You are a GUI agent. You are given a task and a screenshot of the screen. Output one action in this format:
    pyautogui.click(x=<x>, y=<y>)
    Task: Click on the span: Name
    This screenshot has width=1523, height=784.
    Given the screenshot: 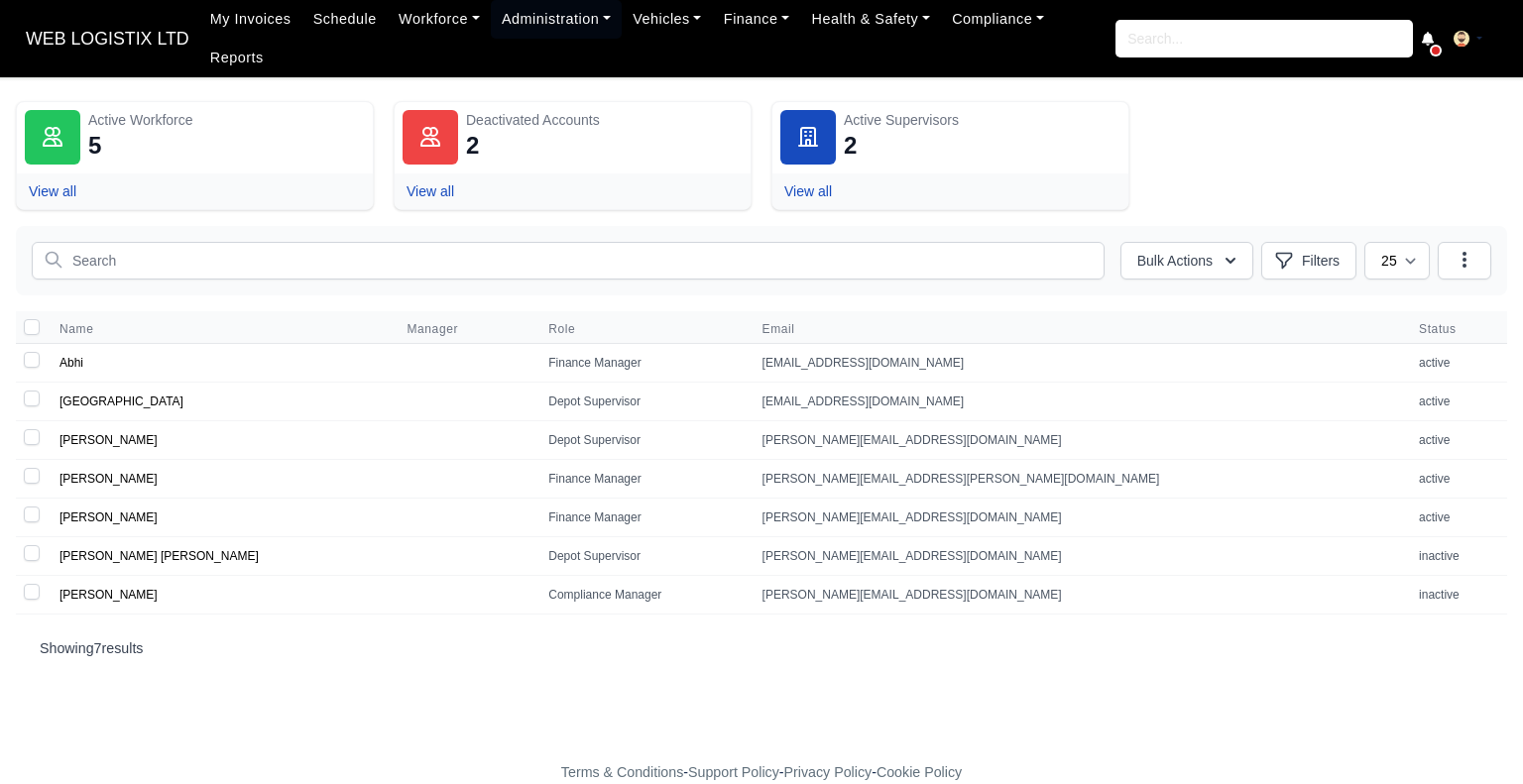 What is the action you would take?
    pyautogui.click(x=77, y=329)
    